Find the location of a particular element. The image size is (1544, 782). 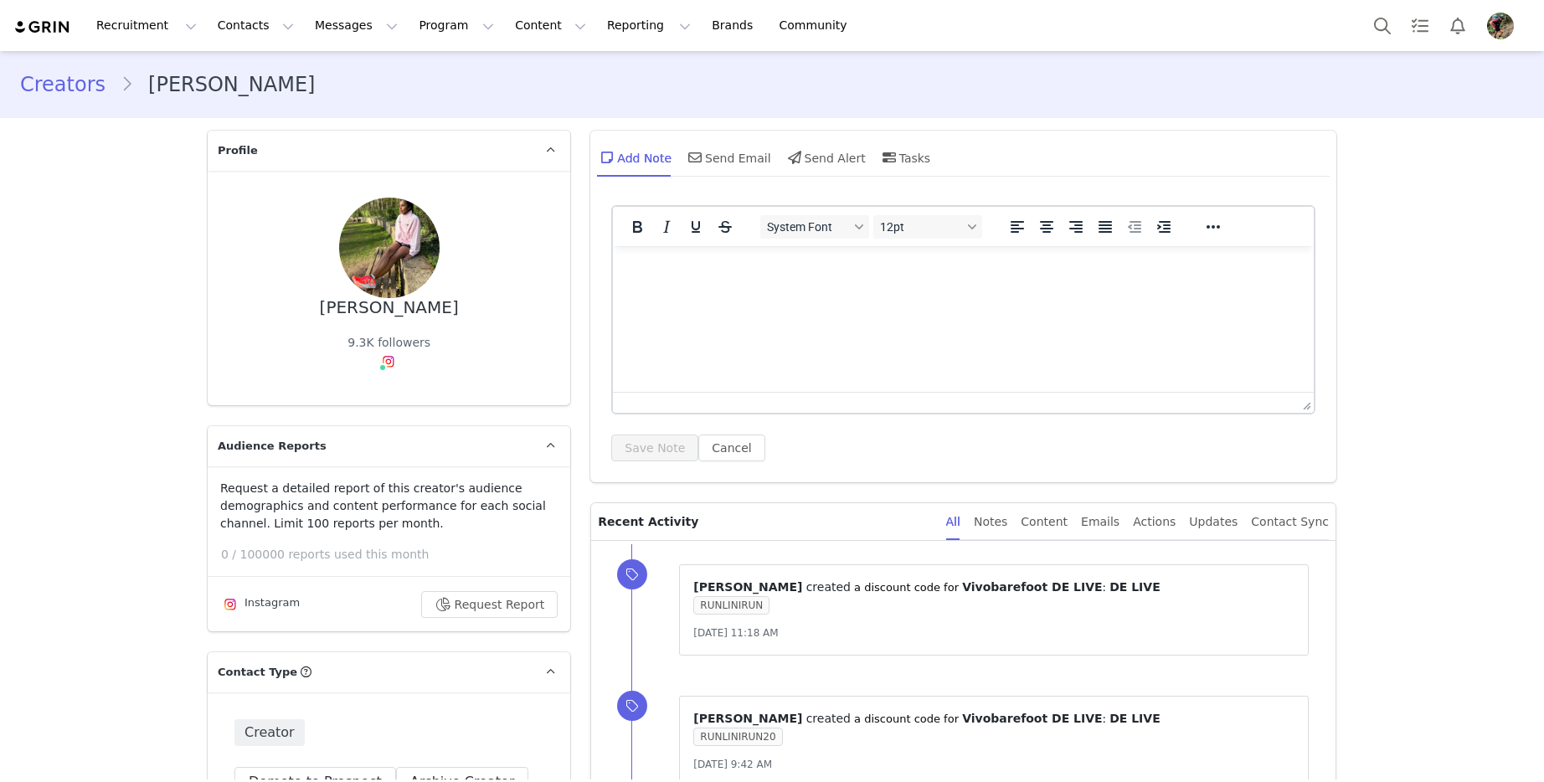

span: 12pt is located at coordinates (921, 227).